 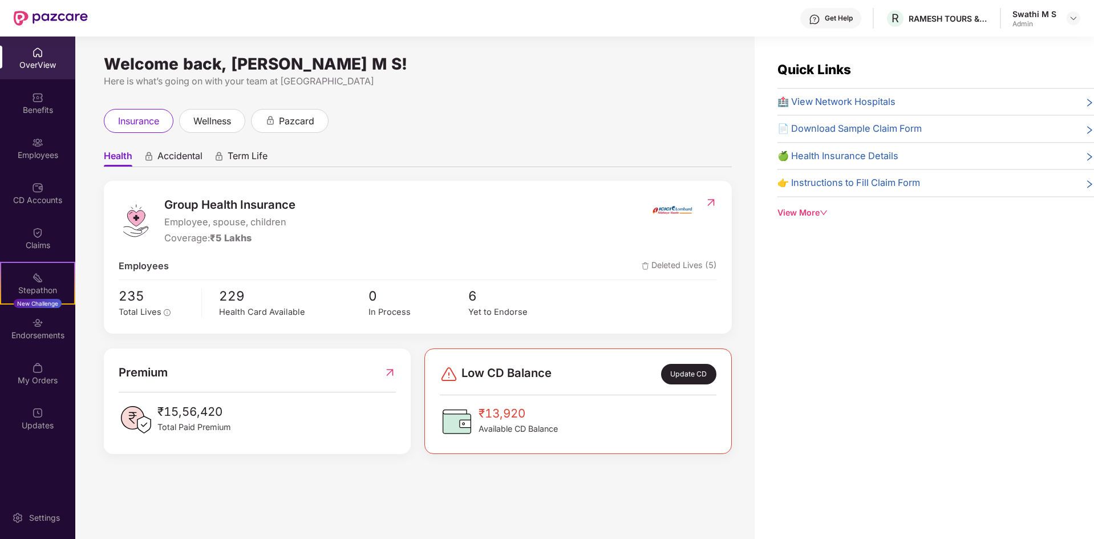 I want to click on span: ₹15,56,420, so click(x=194, y=412).